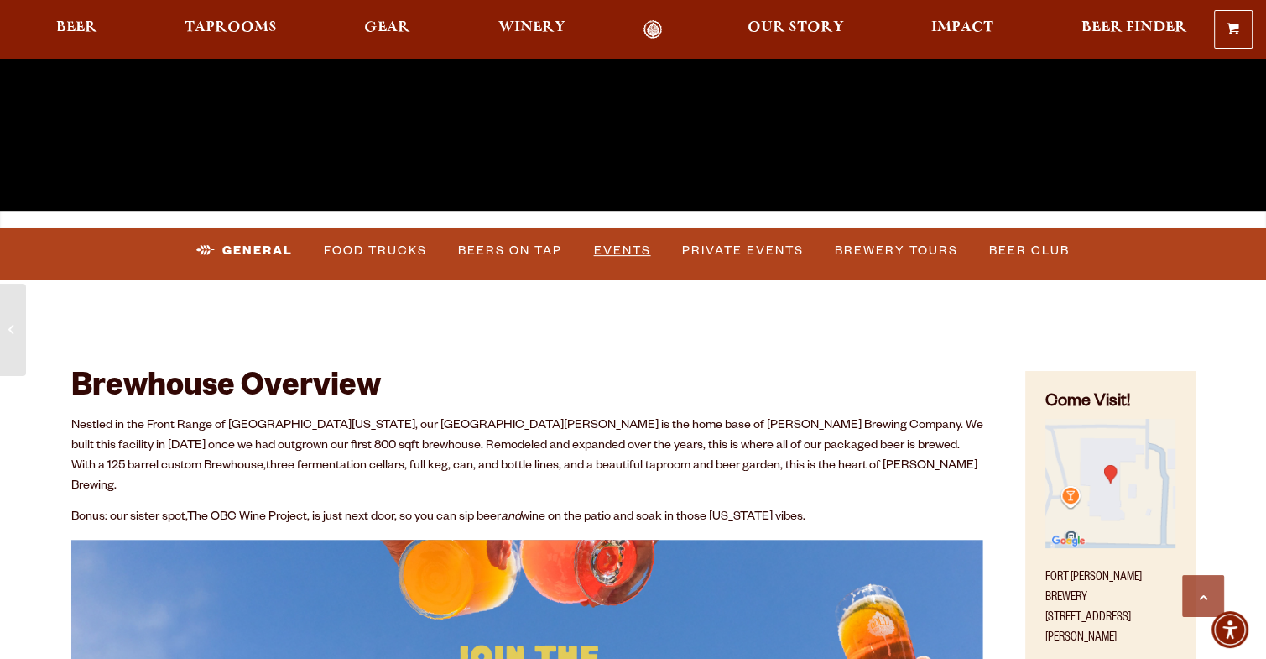 The width and height of the screenshot is (1266, 659). What do you see at coordinates (532, 28) in the screenshot?
I see `span: Winery` at bounding box center [532, 28].